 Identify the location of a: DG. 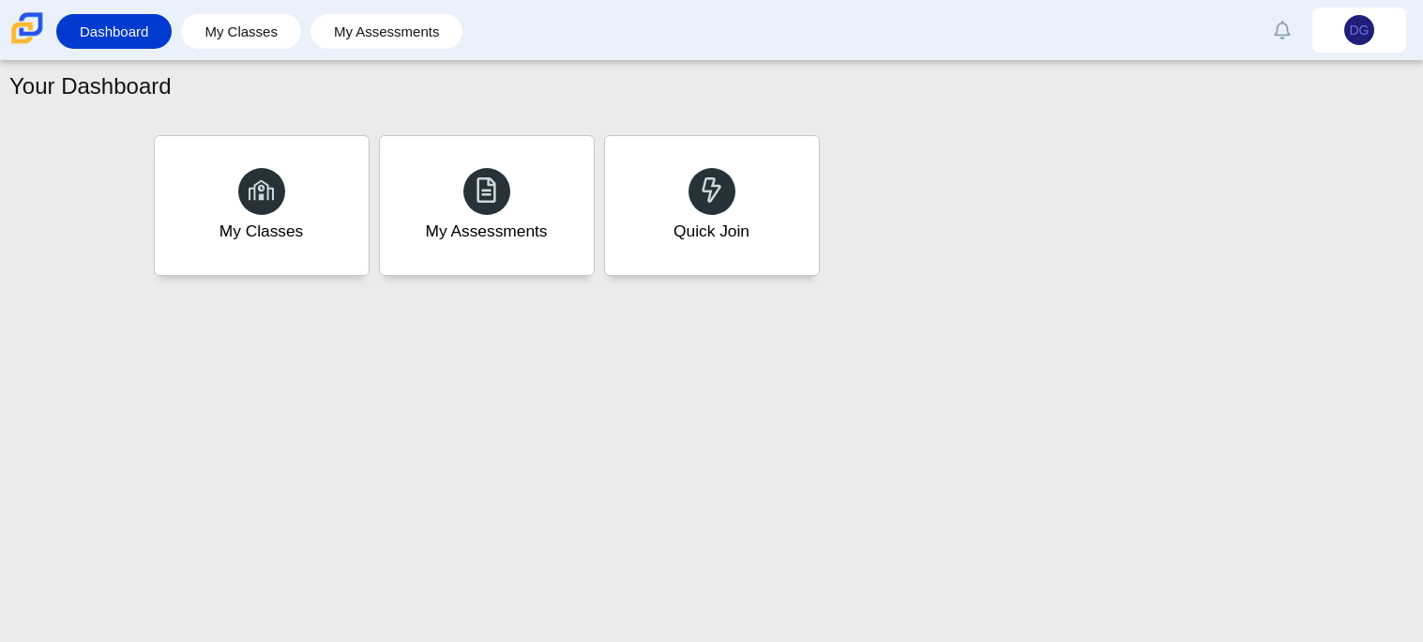
(1360, 30).